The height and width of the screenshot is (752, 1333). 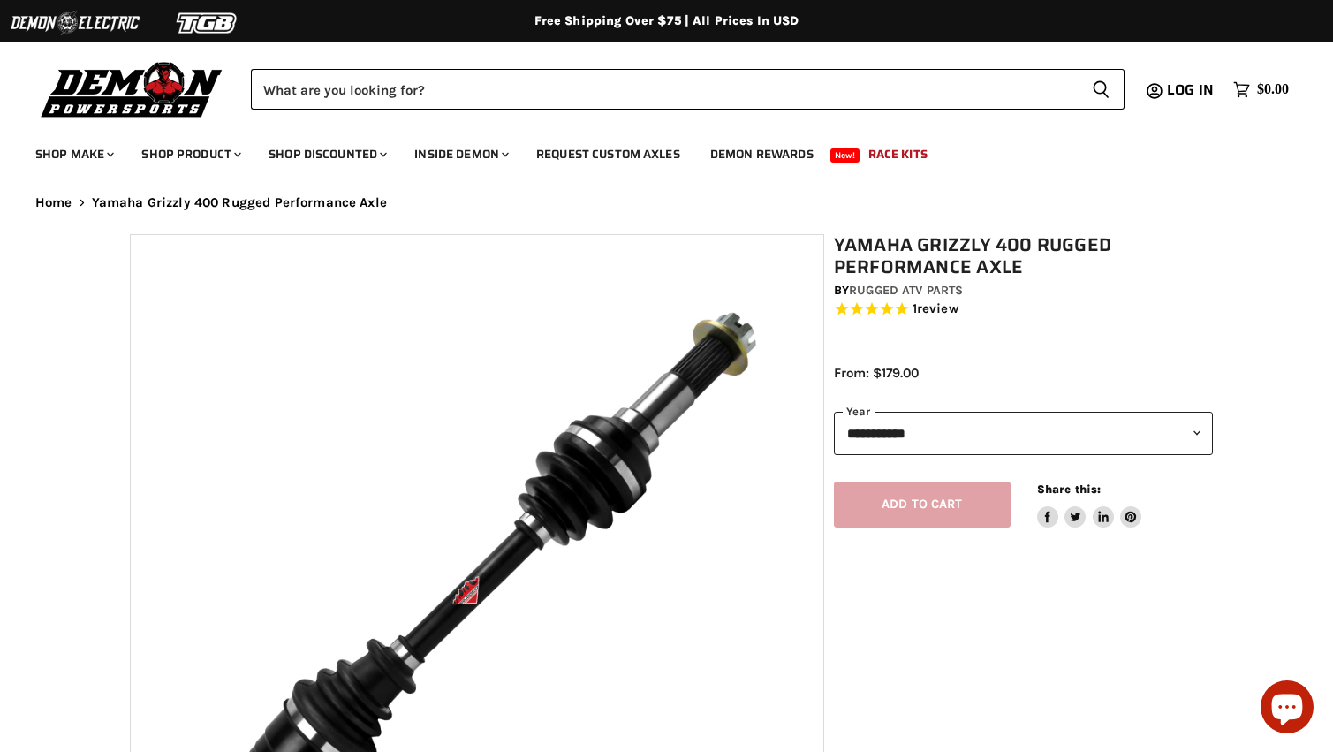 I want to click on aside: Share this:, so click(x=1090, y=505).